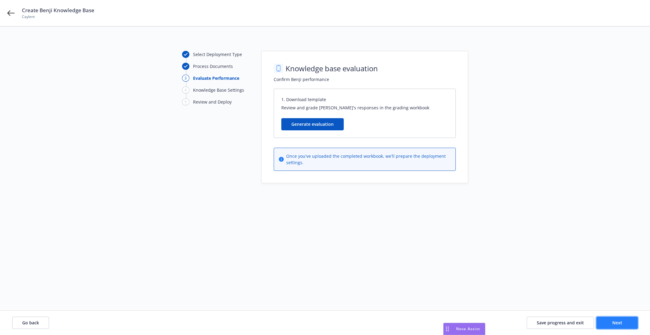 The height and width of the screenshot is (335, 650). I want to click on div: Knowledge Base Settings, so click(219, 90).